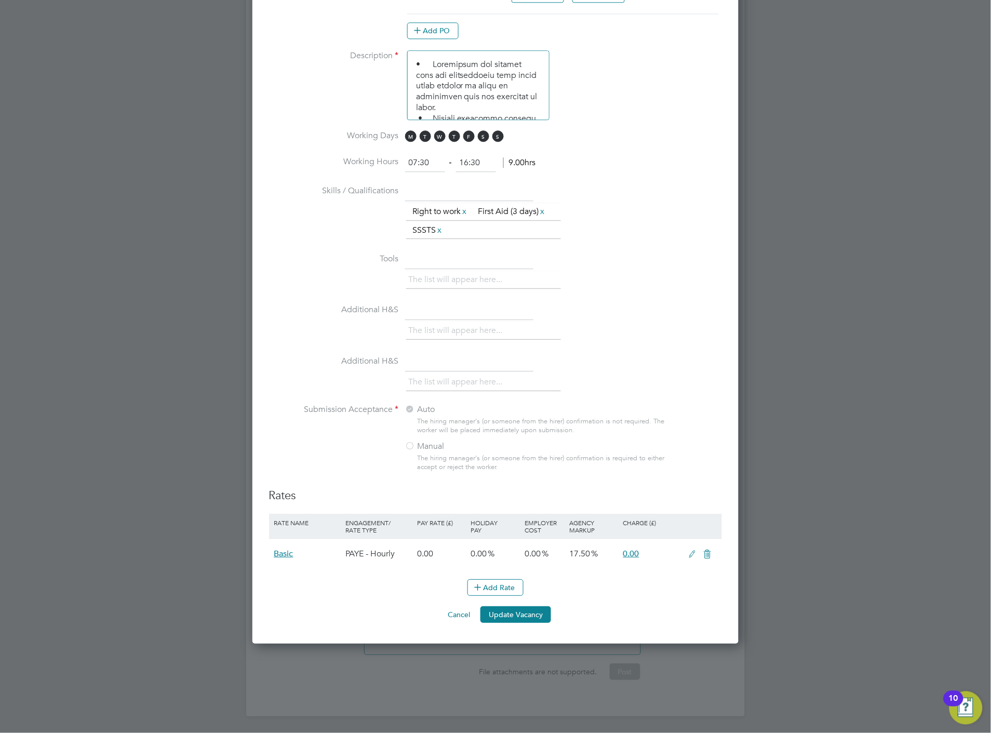 The height and width of the screenshot is (733, 991). I want to click on input: 17:00, so click(476, 163).